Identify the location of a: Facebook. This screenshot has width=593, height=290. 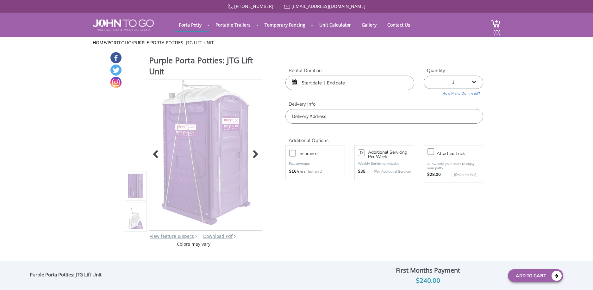
(116, 58).